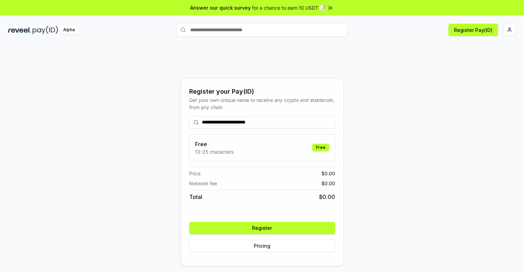 This screenshot has width=524, height=272. What do you see at coordinates (262, 228) in the screenshot?
I see `button: Register` at bounding box center [262, 228].